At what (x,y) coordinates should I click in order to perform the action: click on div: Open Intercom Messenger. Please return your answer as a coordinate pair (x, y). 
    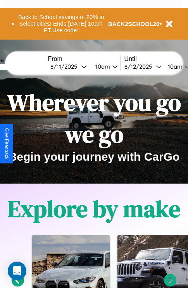
    Looking at the image, I should click on (17, 271).